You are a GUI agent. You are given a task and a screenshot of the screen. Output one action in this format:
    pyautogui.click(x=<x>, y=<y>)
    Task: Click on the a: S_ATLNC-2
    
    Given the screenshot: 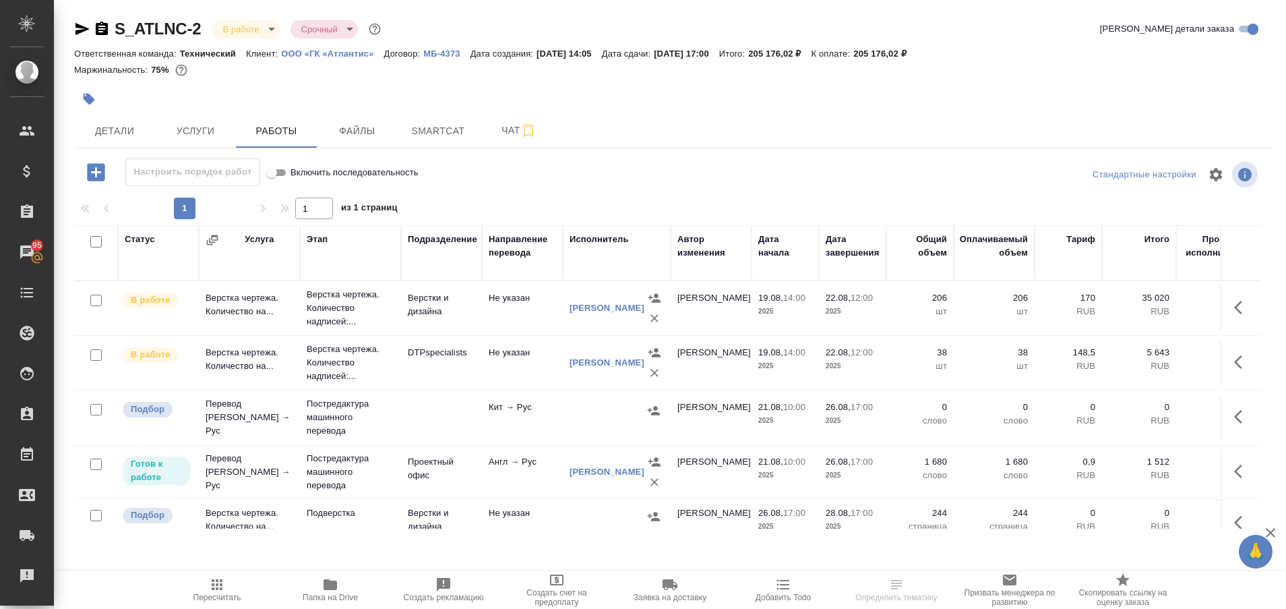 What is the action you would take?
    pyautogui.click(x=158, y=28)
    